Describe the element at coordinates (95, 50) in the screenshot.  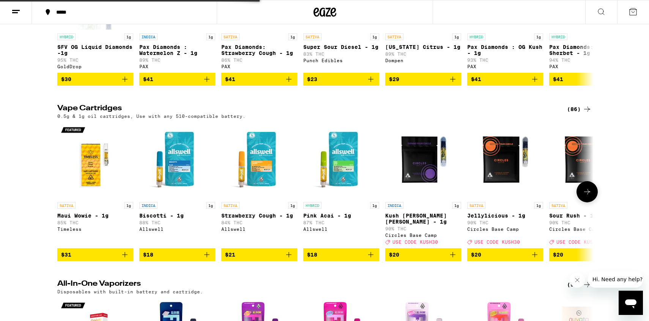
I see `p: SFV OG Liquid Diamonds -1g` at that location.